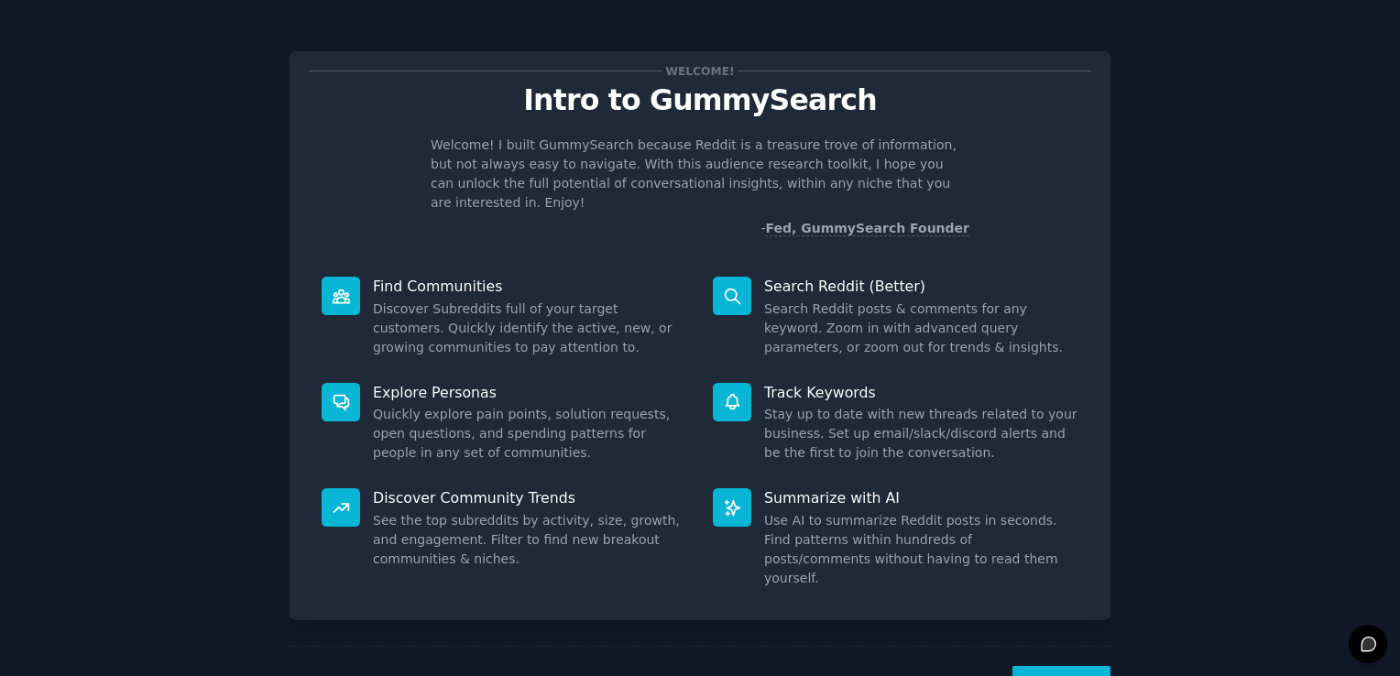 This screenshot has width=1400, height=676. I want to click on p: Search Reddit (Better), so click(921, 286).